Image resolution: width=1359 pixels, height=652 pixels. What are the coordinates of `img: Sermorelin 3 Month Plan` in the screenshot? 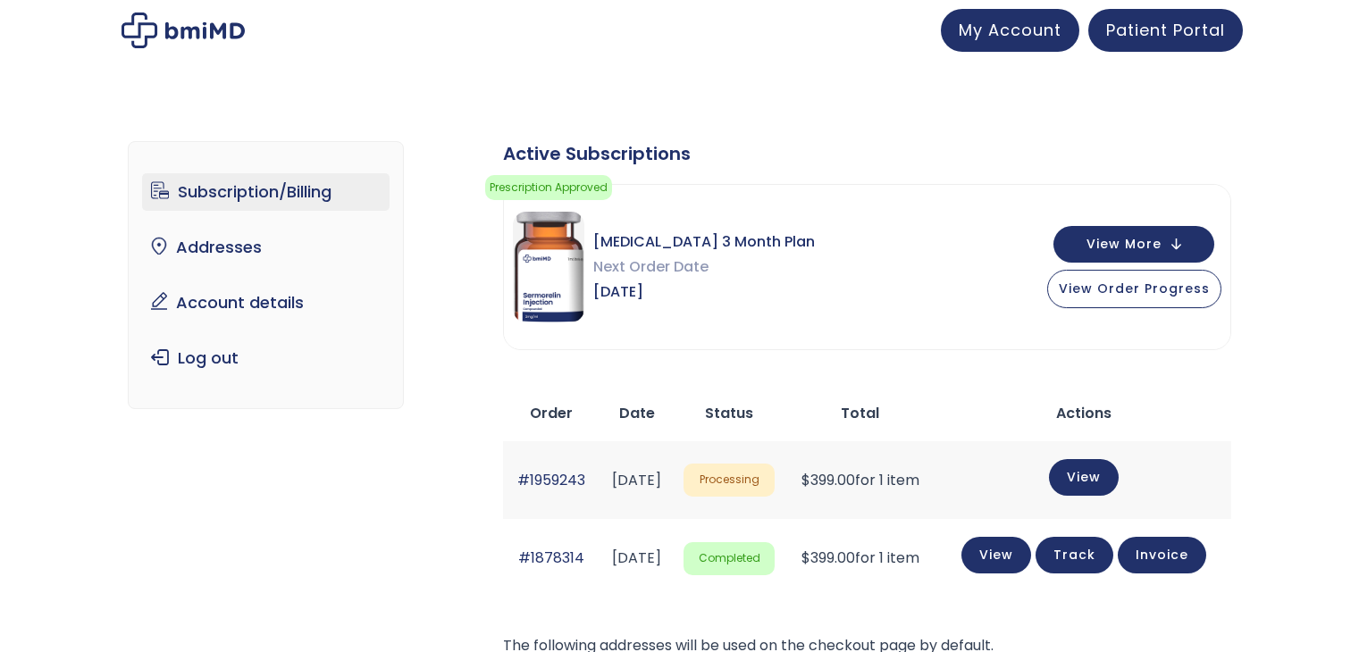 It's located at (549, 267).